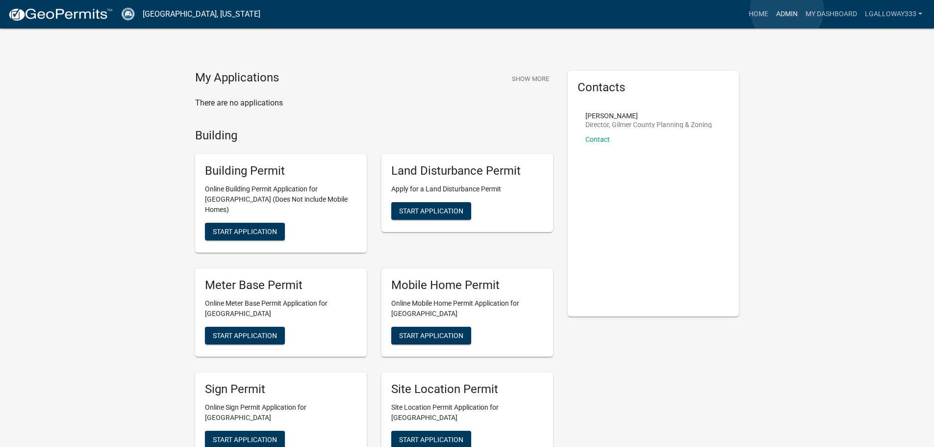  What do you see at coordinates (467, 389) in the screenshot?
I see `h5: Site Location Permit` at bounding box center [467, 389].